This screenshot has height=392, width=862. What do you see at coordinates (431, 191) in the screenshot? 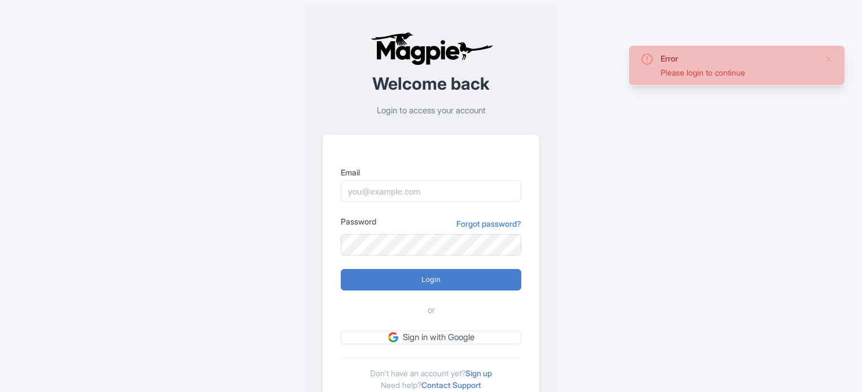
I see `input: you@example.com` at bounding box center [431, 191].